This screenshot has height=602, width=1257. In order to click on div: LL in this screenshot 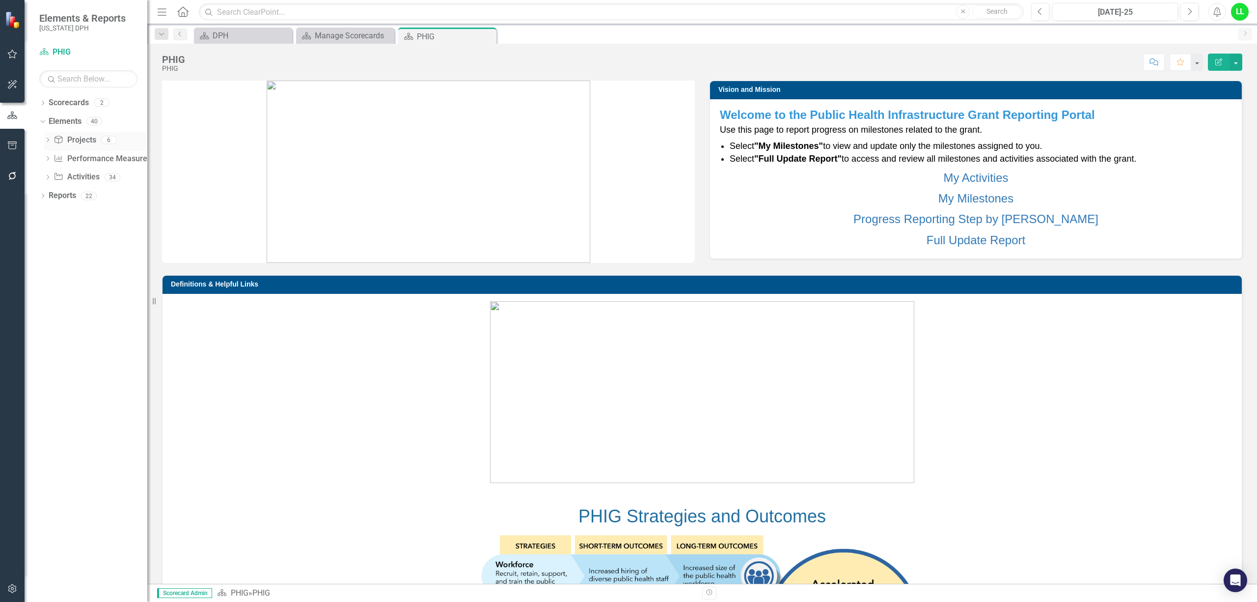, I will do `click(1240, 12)`.